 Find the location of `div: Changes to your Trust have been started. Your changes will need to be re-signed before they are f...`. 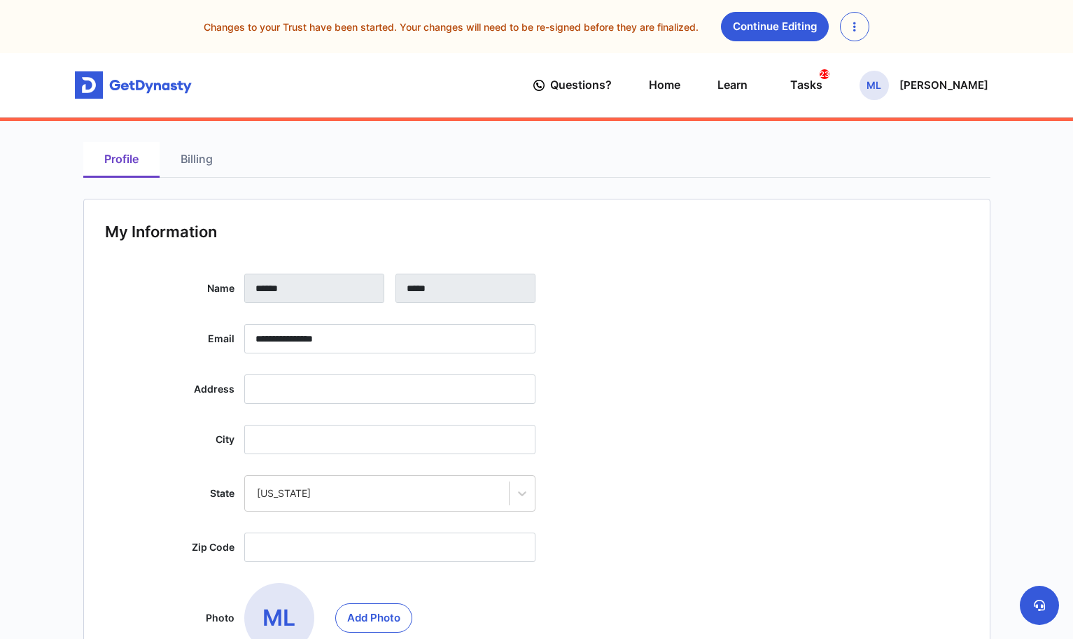

div: Changes to your Trust have been started. Your changes will need to be re-signed before they are f... is located at coordinates (536, 27).